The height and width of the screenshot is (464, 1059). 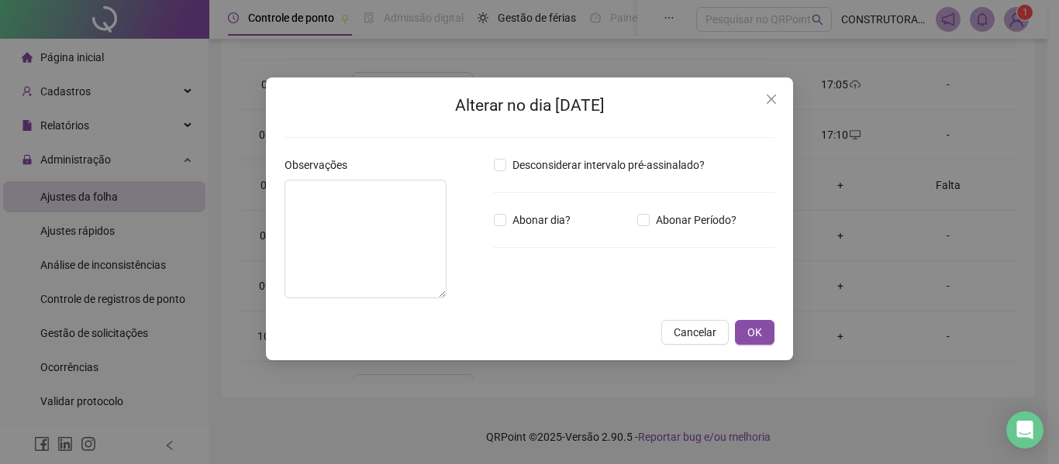 I want to click on span: Abonar dia?, so click(x=541, y=220).